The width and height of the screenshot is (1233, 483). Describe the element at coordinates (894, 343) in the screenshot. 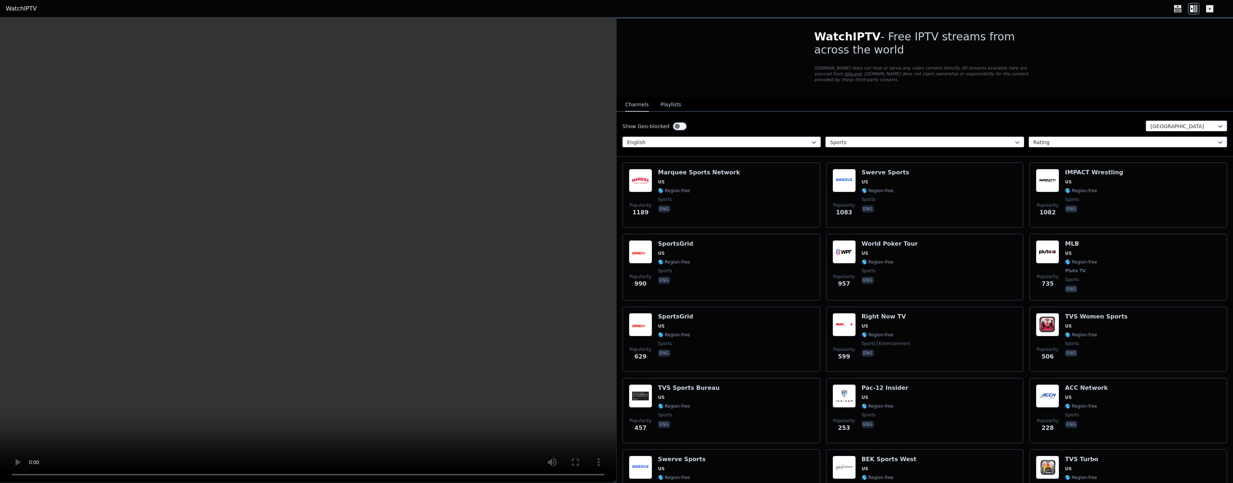

I see `span: entertainment` at that location.